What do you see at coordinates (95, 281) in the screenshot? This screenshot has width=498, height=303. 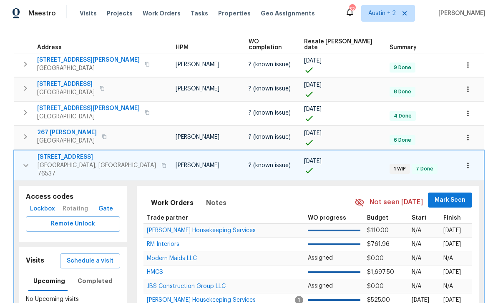 I see `span: Completed` at bounding box center [95, 281].